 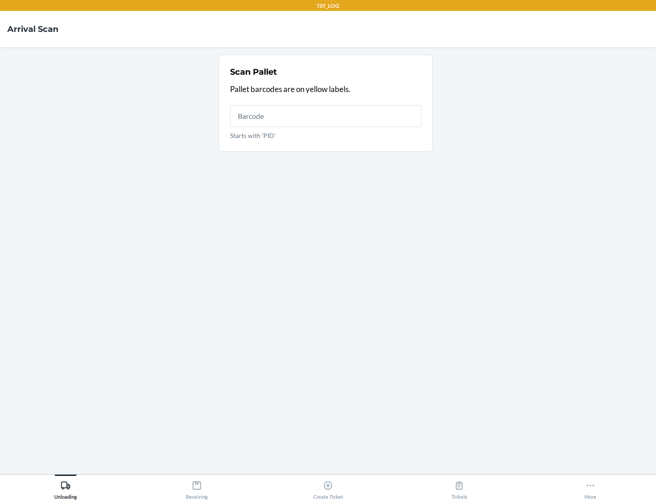 I want to click on h2: Scan Pallet, so click(x=253, y=72).